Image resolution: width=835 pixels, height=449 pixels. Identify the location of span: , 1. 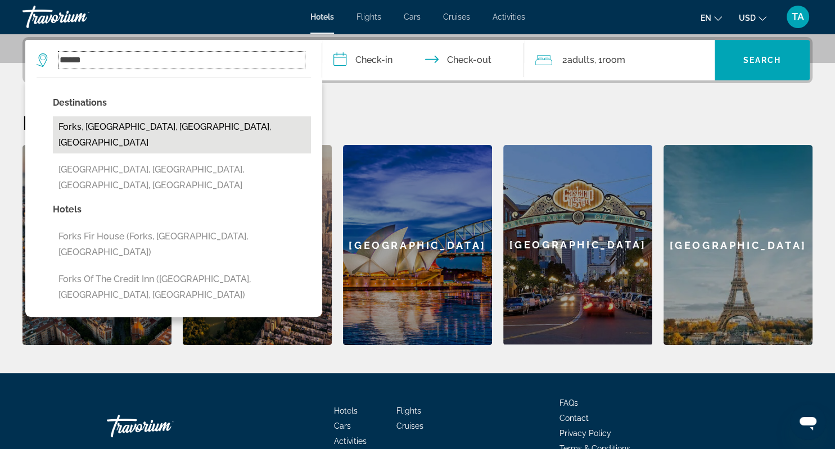
(609, 60).